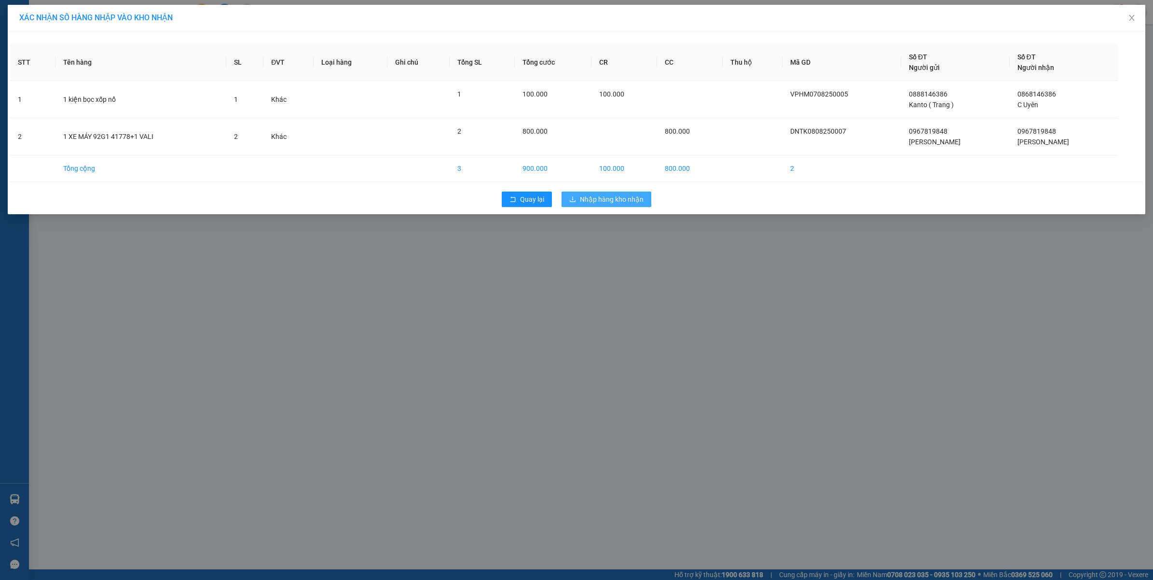  What do you see at coordinates (33, 99) in the screenshot?
I see `td: 1` at bounding box center [33, 99].